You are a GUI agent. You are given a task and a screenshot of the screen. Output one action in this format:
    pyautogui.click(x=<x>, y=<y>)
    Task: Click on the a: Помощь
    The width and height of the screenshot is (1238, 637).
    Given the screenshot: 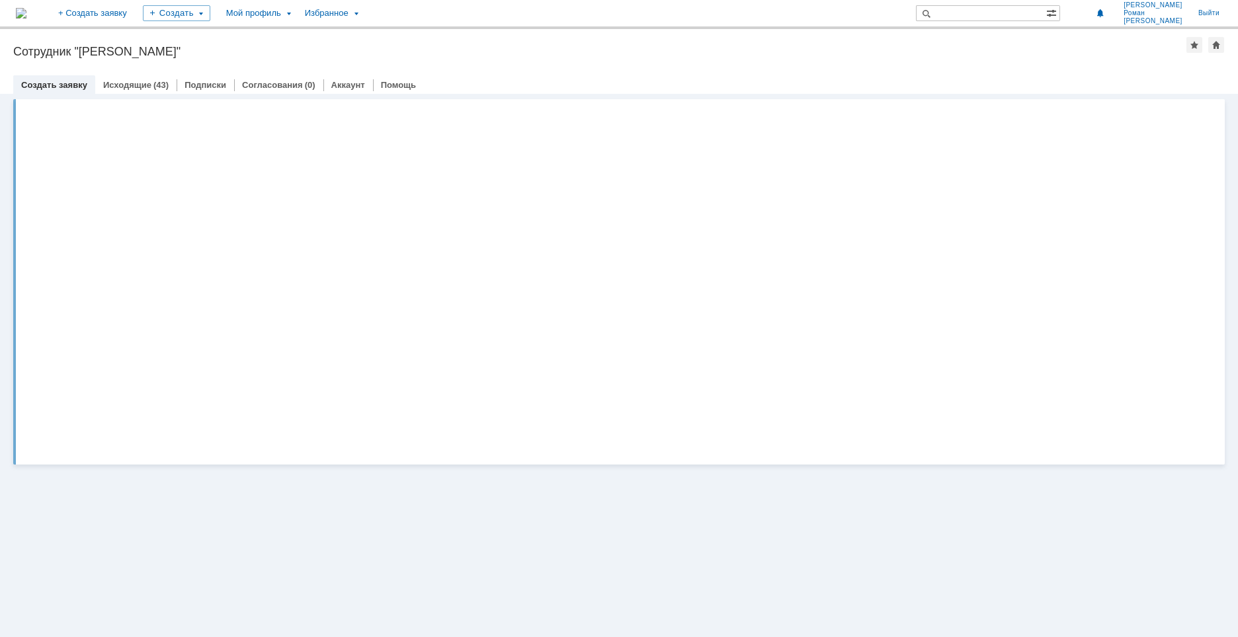 What is the action you would take?
    pyautogui.click(x=398, y=85)
    